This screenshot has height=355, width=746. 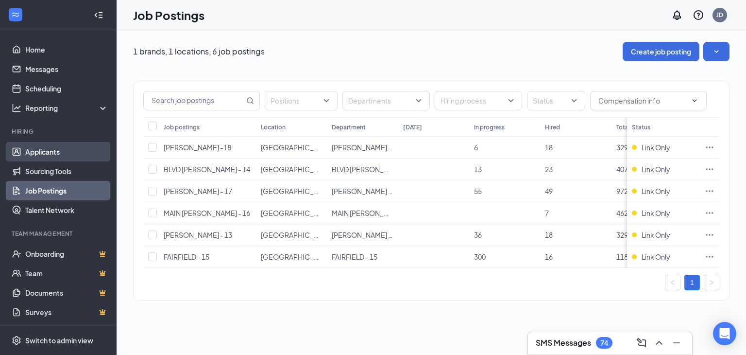 I want to click on a: Talent Network, so click(x=67, y=210).